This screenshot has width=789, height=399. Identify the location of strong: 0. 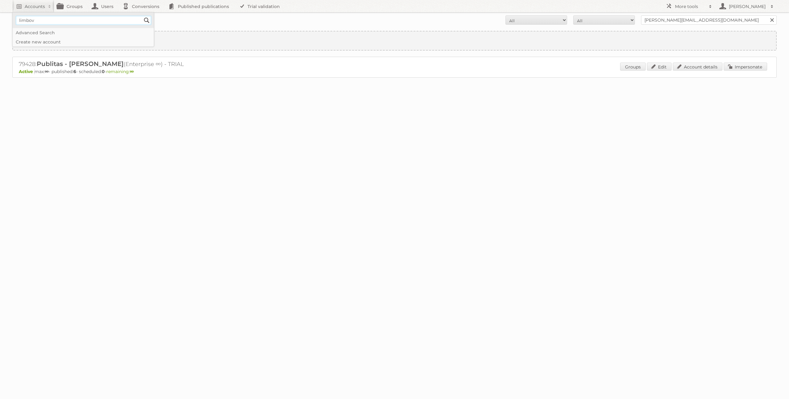
(103, 71).